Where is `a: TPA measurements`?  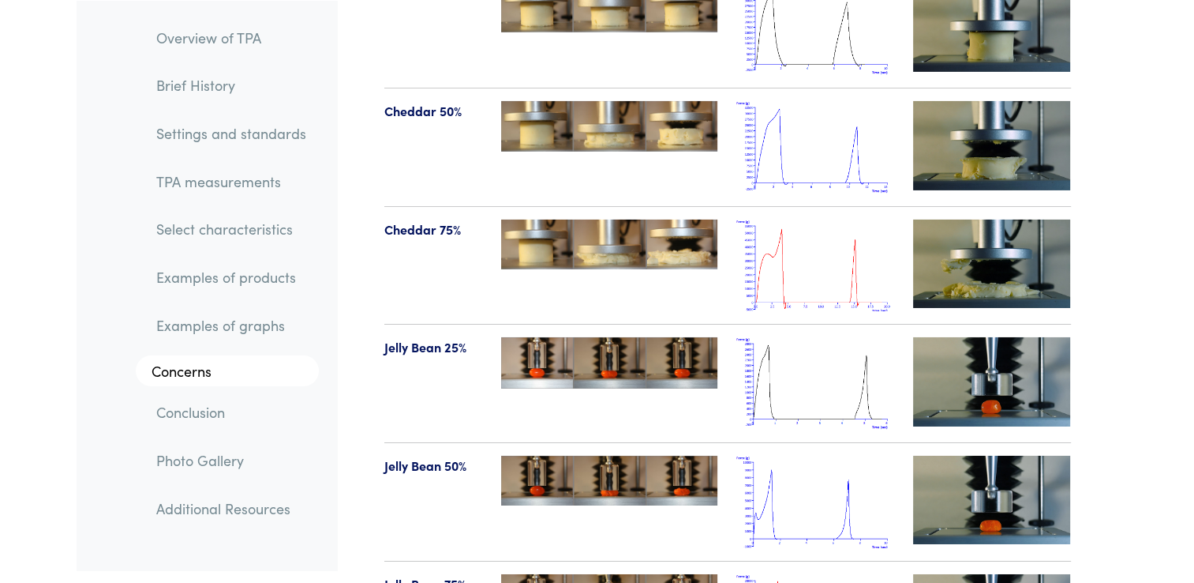
a: TPA measurements is located at coordinates (231, 181).